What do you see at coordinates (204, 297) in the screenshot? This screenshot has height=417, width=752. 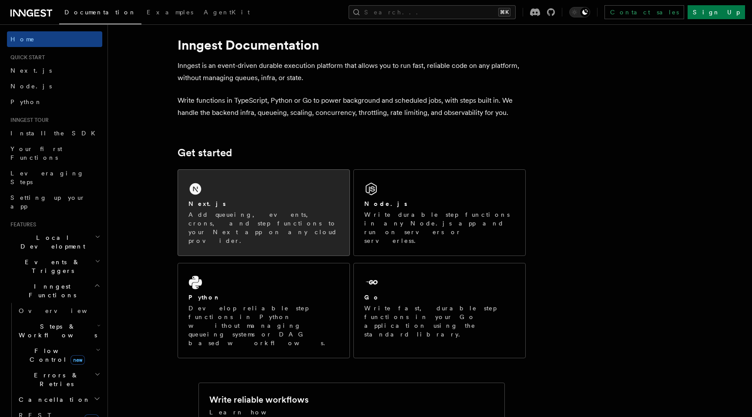 I see `h2: Python` at bounding box center [204, 297].